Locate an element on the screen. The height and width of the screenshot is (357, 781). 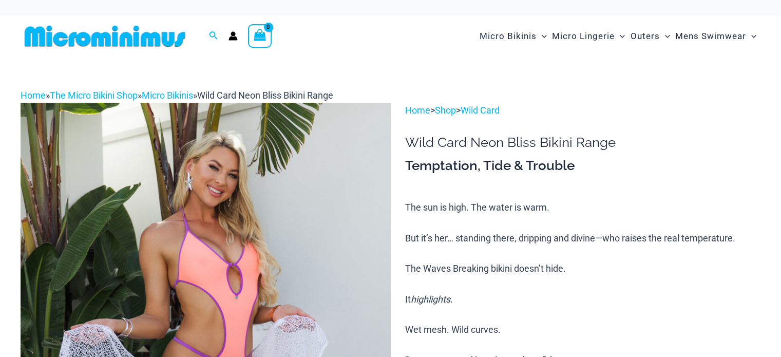
a: Mens SwimwearMenu ToggleMenu Toggle is located at coordinates (716, 36).